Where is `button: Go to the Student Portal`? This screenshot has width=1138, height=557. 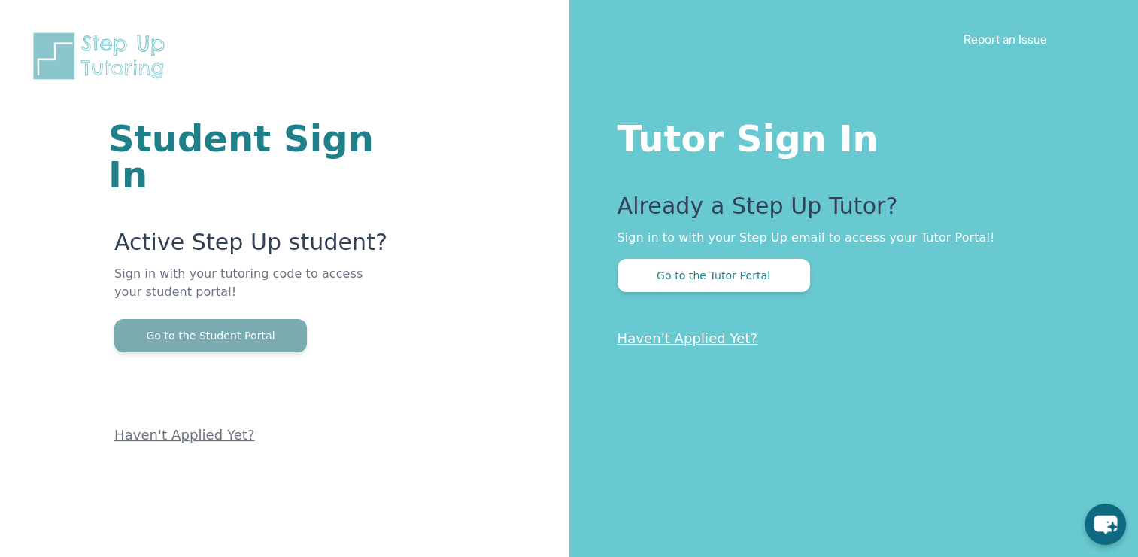
button: Go to the Student Portal is located at coordinates (211, 336).